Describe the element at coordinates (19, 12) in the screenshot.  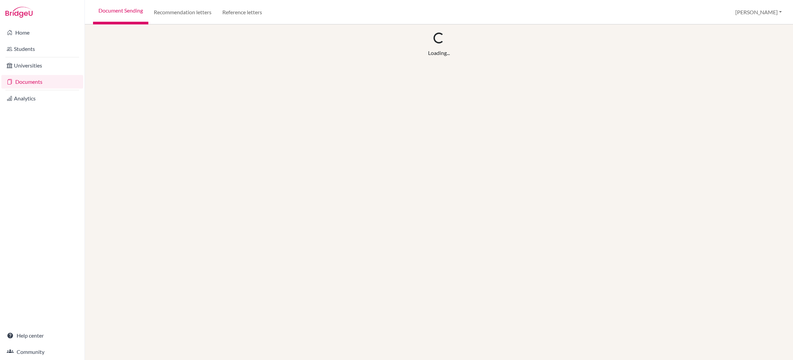
I see `img: Bridge-U` at that location.